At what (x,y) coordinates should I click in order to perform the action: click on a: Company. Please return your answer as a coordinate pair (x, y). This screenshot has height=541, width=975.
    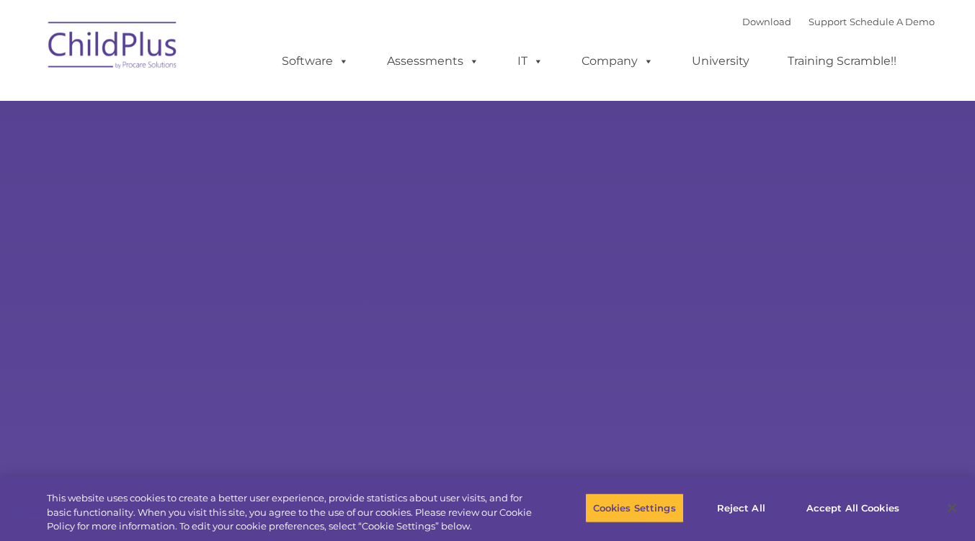
    Looking at the image, I should click on (618, 61).